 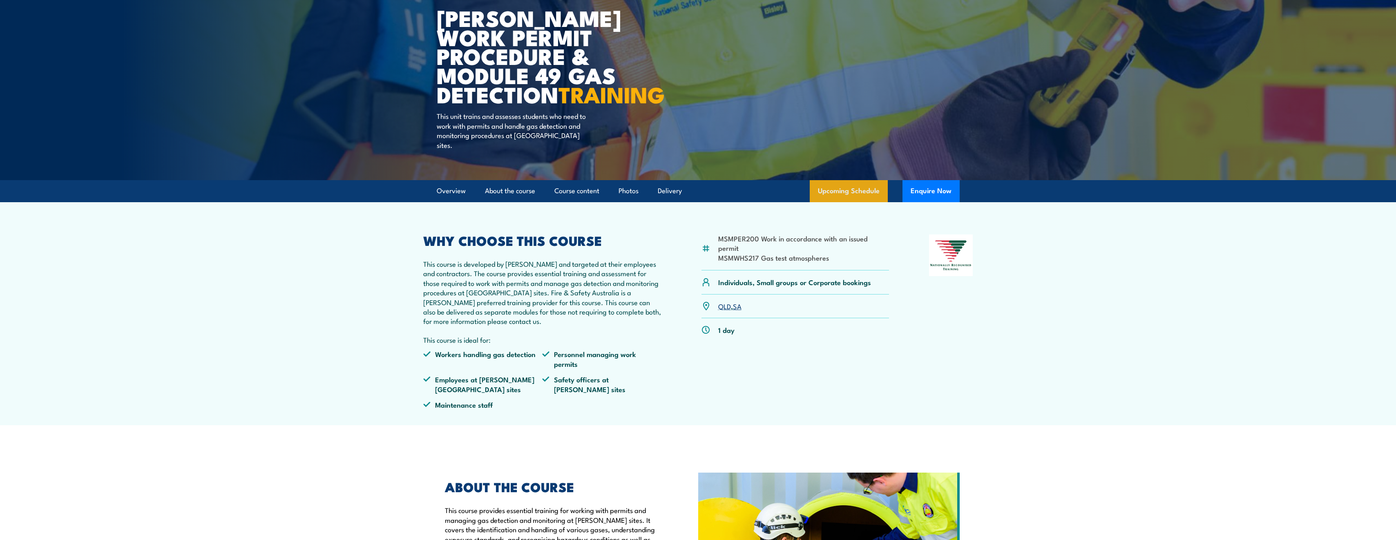 I want to click on a: Photos, so click(x=628, y=191).